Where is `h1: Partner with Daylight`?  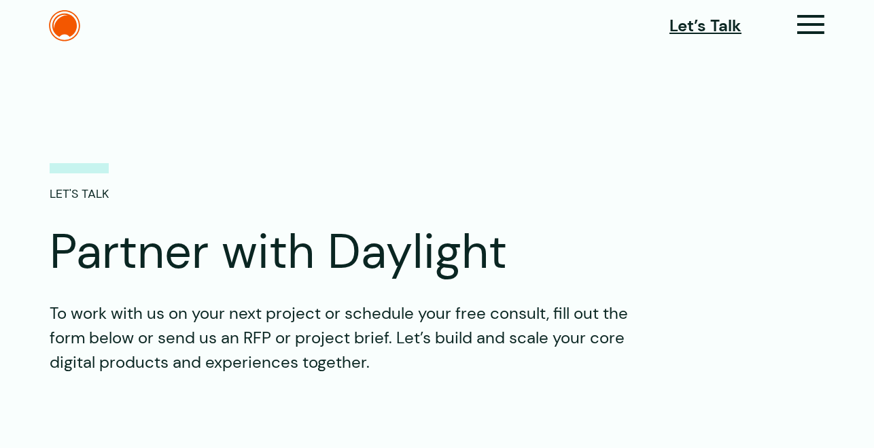 h1: Partner with Daylight is located at coordinates (389, 252).